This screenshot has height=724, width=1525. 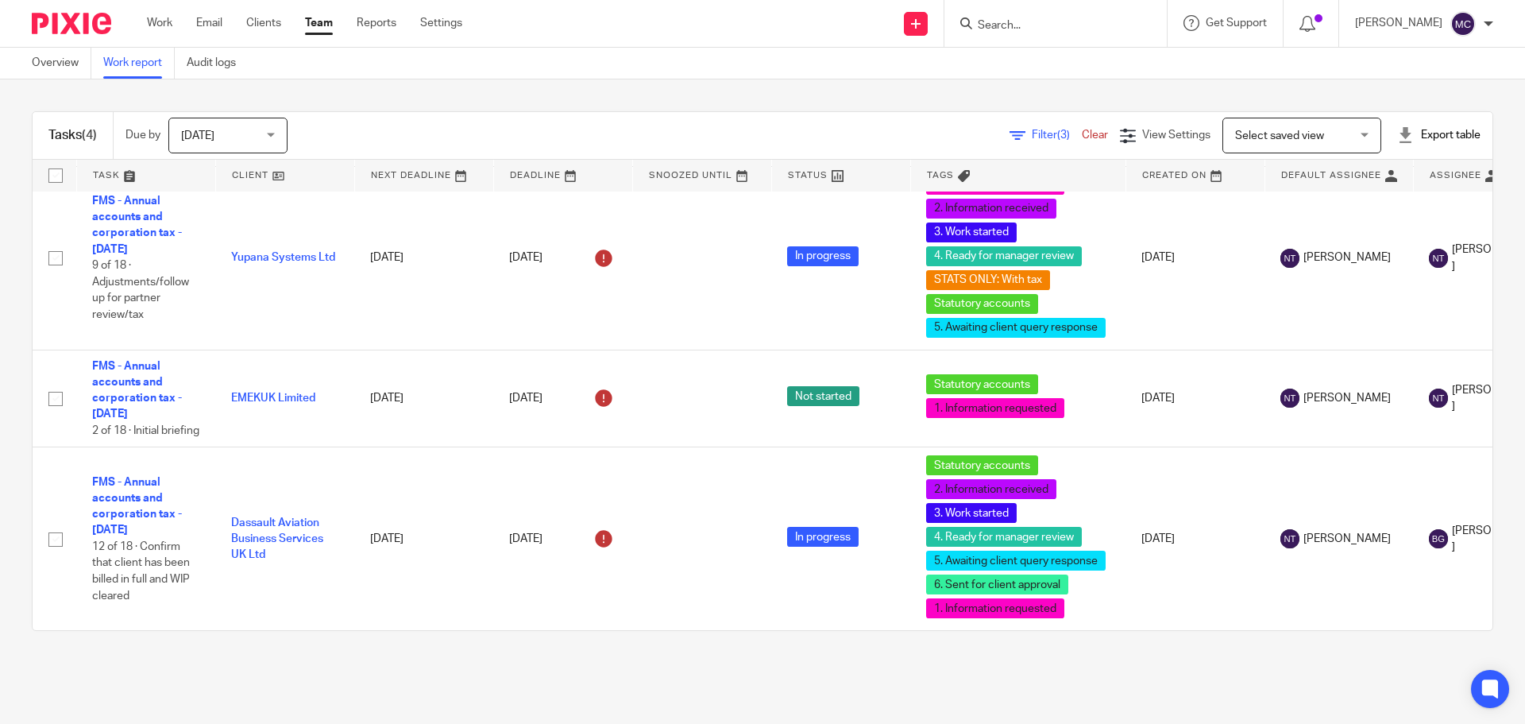 I want to click on span: Filter, so click(x=1057, y=135).